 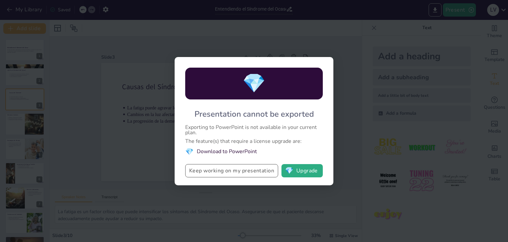 I want to click on div: The feature(s) that require a license upgrade are:, so click(x=254, y=141).